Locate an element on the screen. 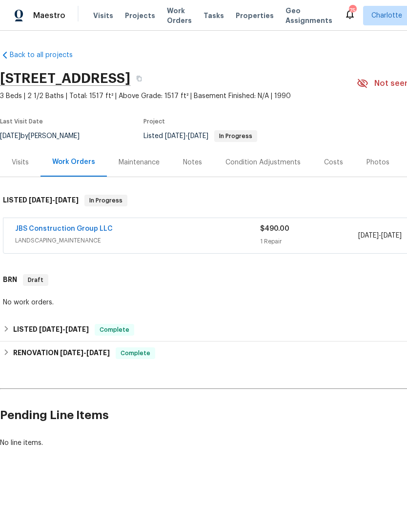 The height and width of the screenshot is (522, 407). div: Visits is located at coordinates (20, 162).